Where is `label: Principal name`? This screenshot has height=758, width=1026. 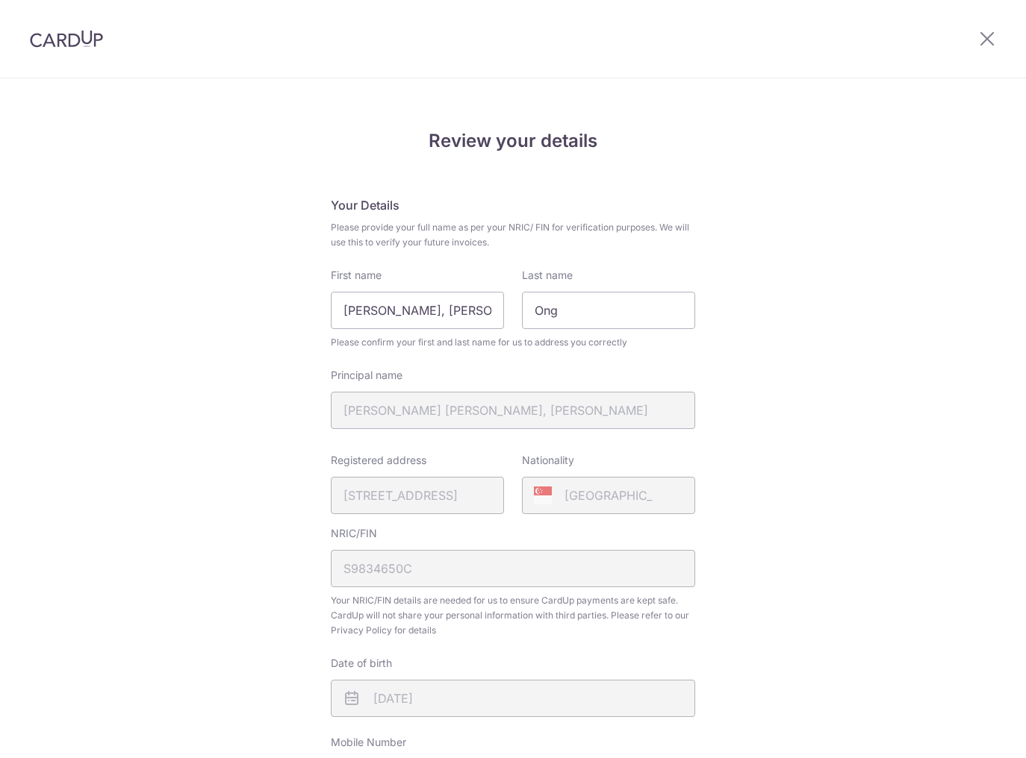 label: Principal name is located at coordinates (367, 376).